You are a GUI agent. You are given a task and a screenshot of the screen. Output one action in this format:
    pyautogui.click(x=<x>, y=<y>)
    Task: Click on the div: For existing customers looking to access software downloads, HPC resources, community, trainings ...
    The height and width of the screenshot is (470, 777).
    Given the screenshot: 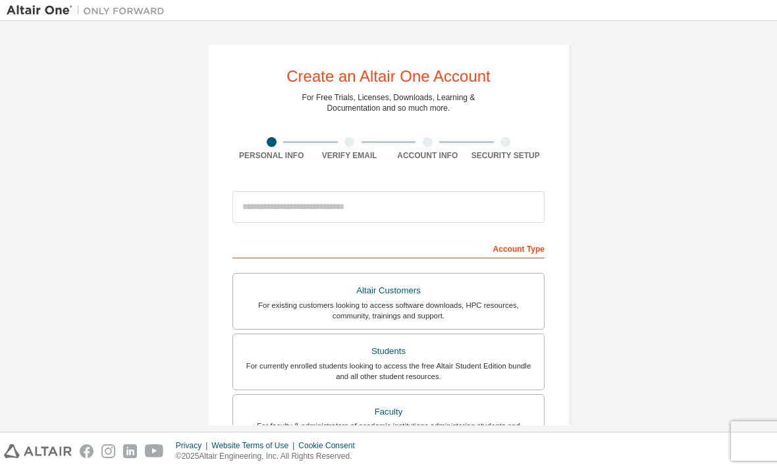 What is the action you would take?
    pyautogui.click(x=389, y=310)
    